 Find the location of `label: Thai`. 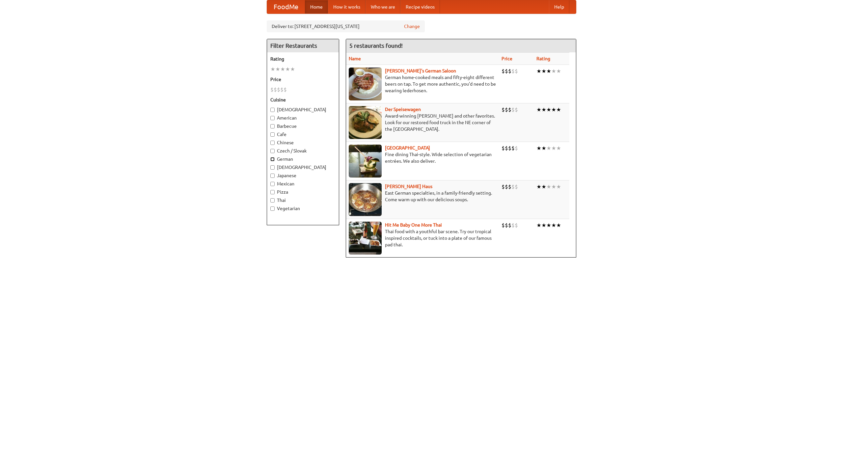

label: Thai is located at coordinates (303, 200).